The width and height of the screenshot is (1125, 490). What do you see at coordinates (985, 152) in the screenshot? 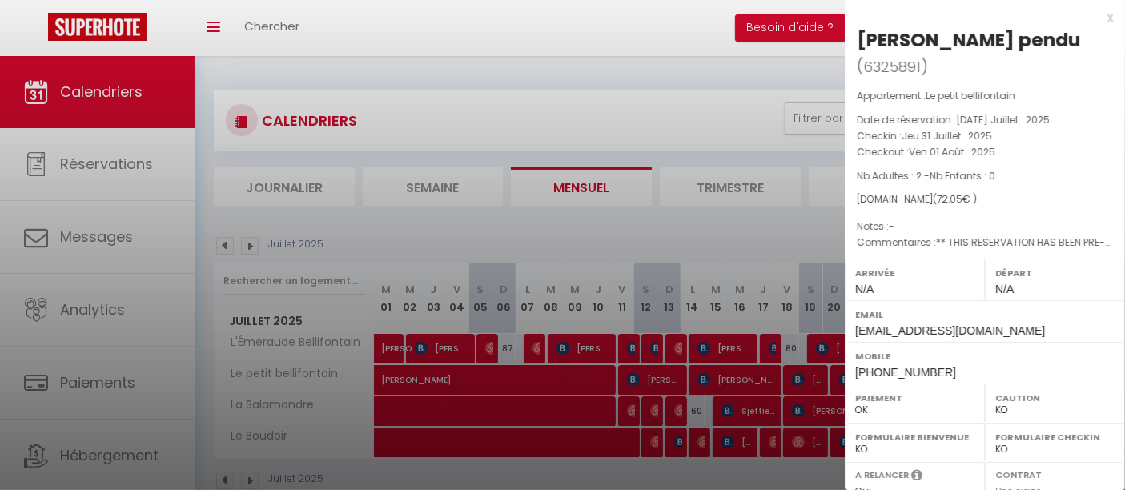
I see `p: Checkout :` at bounding box center [985, 152].